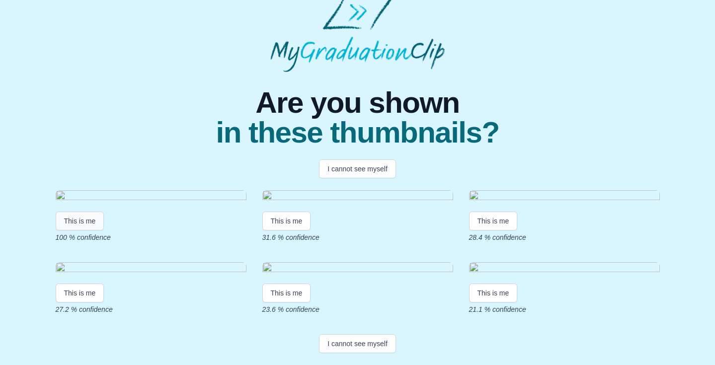  What do you see at coordinates (151, 197) in the screenshot?
I see `img: 81810a9dc8d3e66d6f68f0d9bd48b6d46a5d09cd.gif` at bounding box center [151, 197].